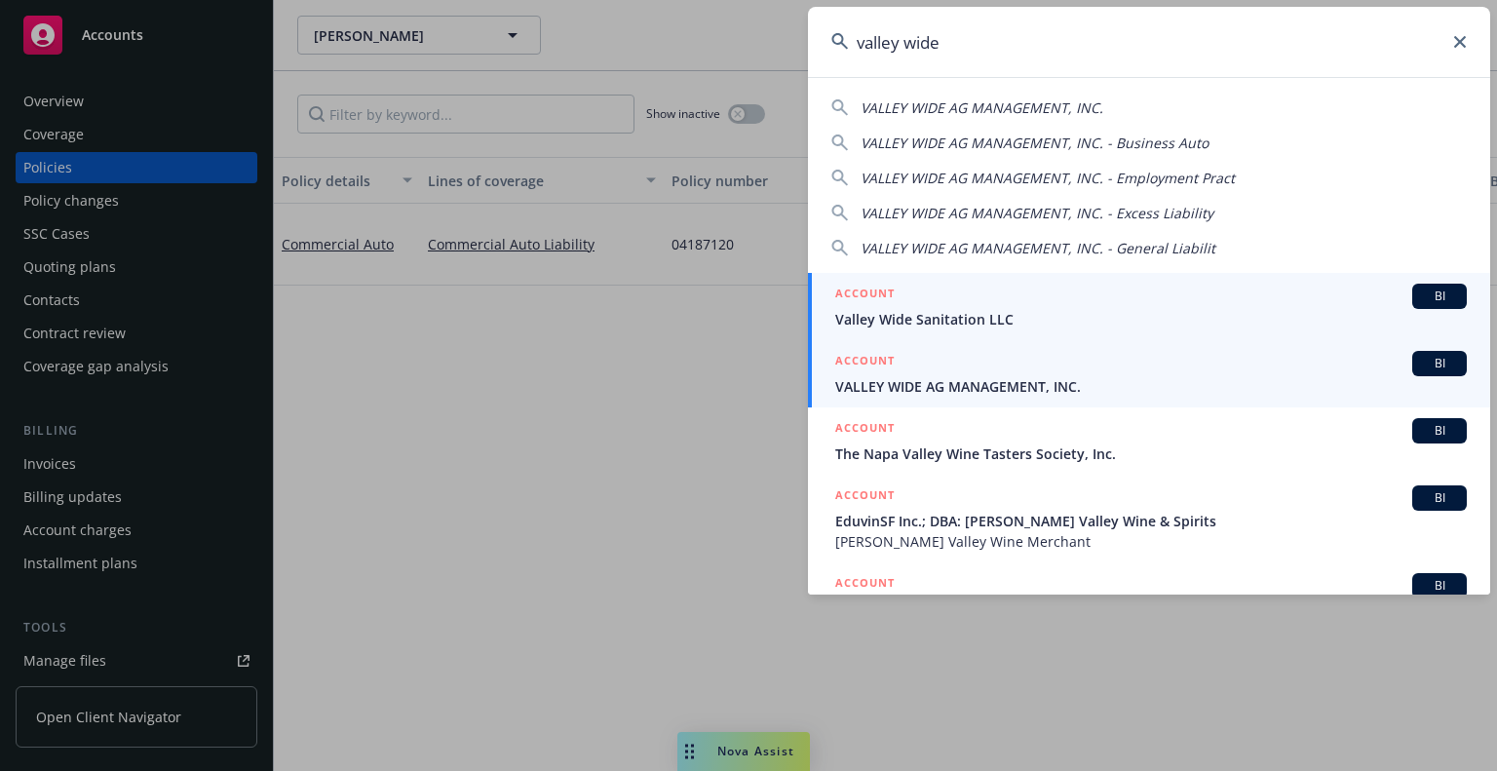 Image resolution: width=1497 pixels, height=771 pixels. What do you see at coordinates (1149, 373) in the screenshot?
I see `a: ACCOUNTBIVALLEY WIDE AG MANAGEMENT, INC.` at bounding box center [1149, 373].